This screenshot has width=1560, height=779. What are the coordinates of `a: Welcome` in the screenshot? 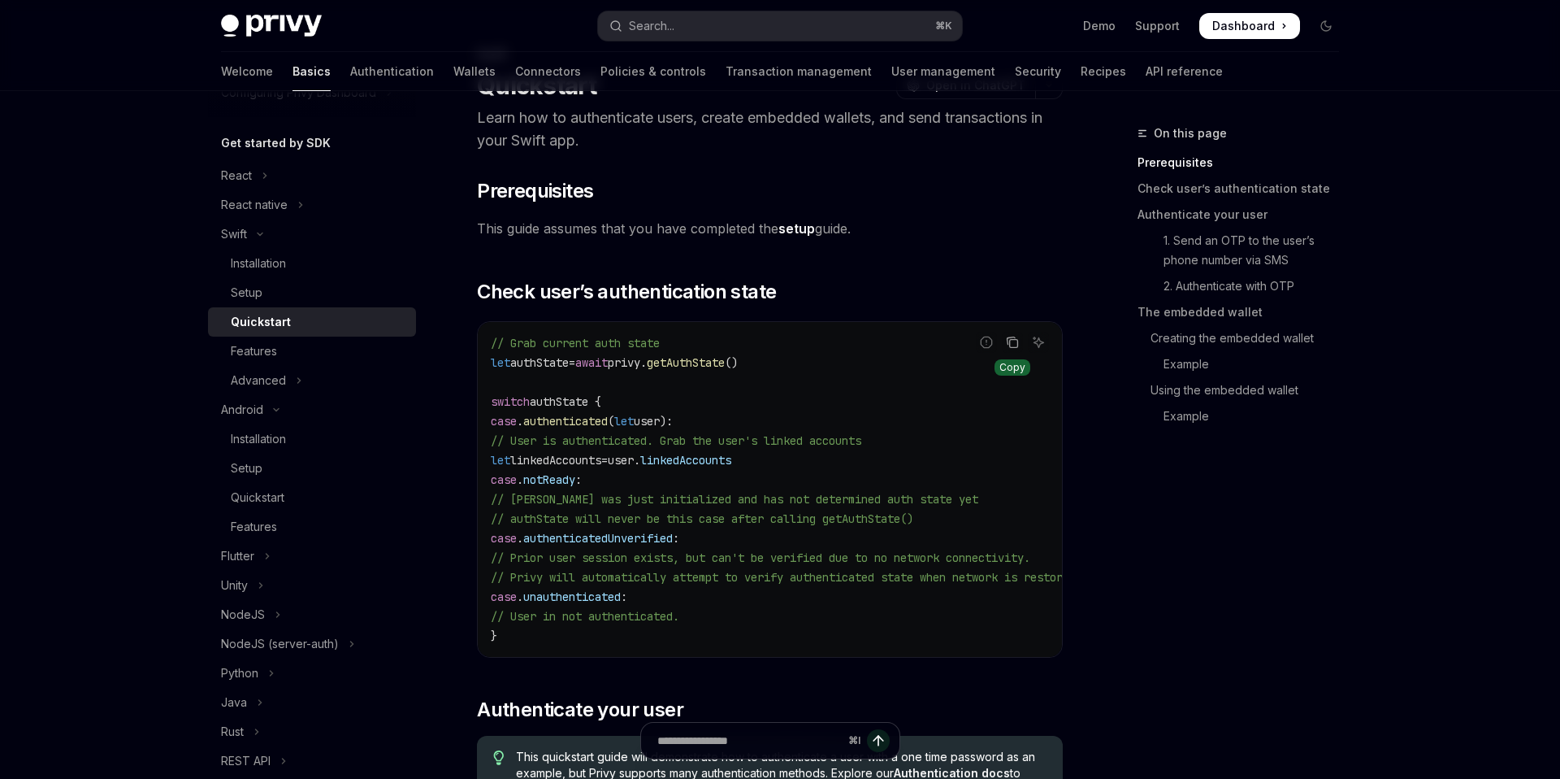 It's located at (247, 72).